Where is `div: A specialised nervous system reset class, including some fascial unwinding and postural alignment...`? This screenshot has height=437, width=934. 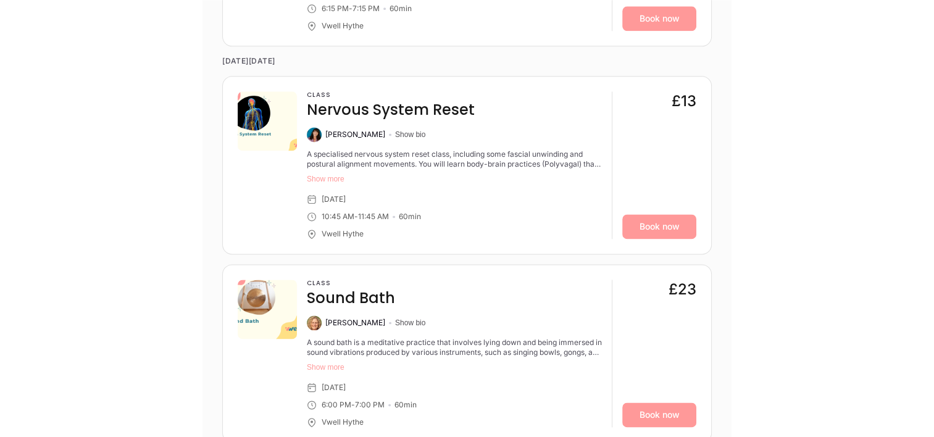 div: A specialised nervous system reset class, including some fascial unwinding and postural alignment... is located at coordinates (454, 159).